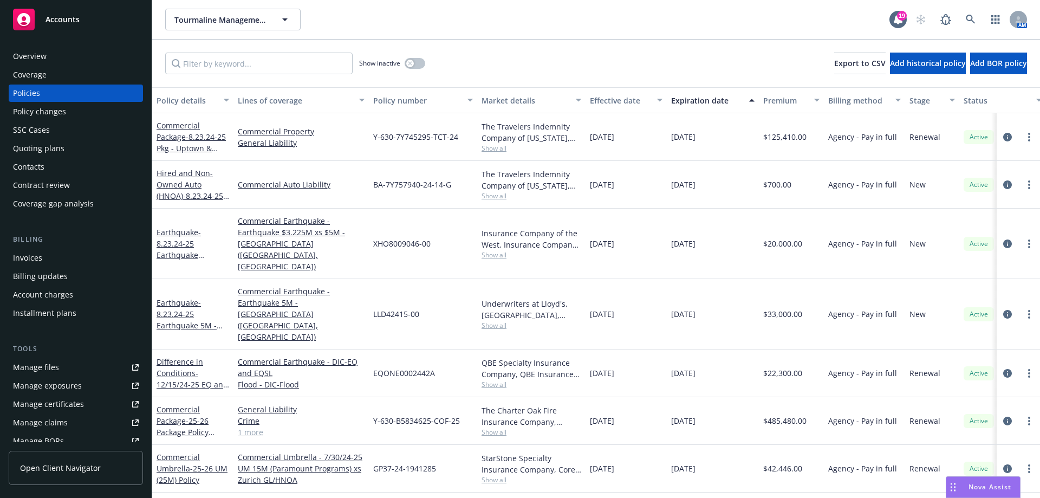  Describe the element at coordinates (76, 386) in the screenshot. I see `a: Manage exposures` at that location.